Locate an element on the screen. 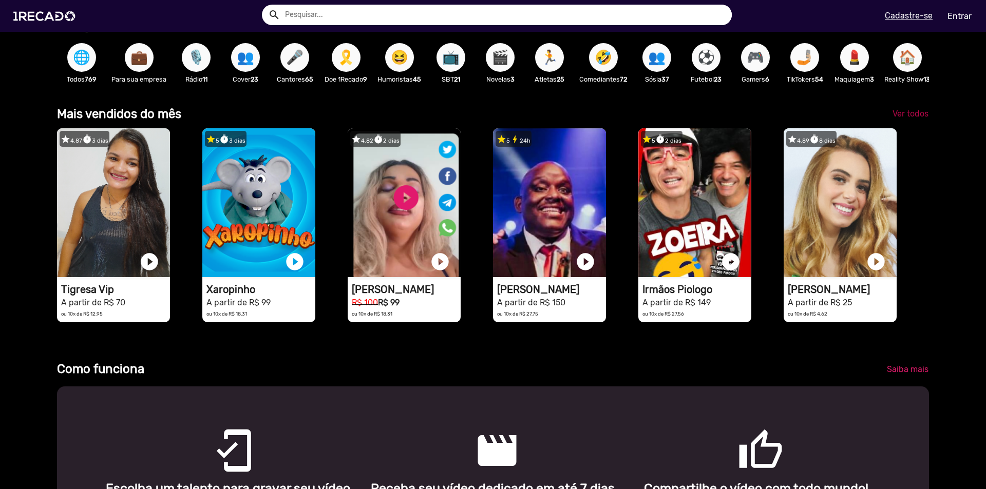 Image resolution: width=986 pixels, height=489 pixels. small: ou 10x de R$ 4,62 is located at coordinates (807, 314).